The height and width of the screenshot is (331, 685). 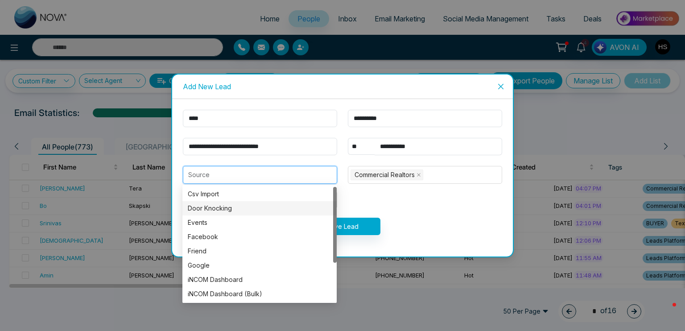 I want to click on div: Csv Import, so click(x=259, y=194).